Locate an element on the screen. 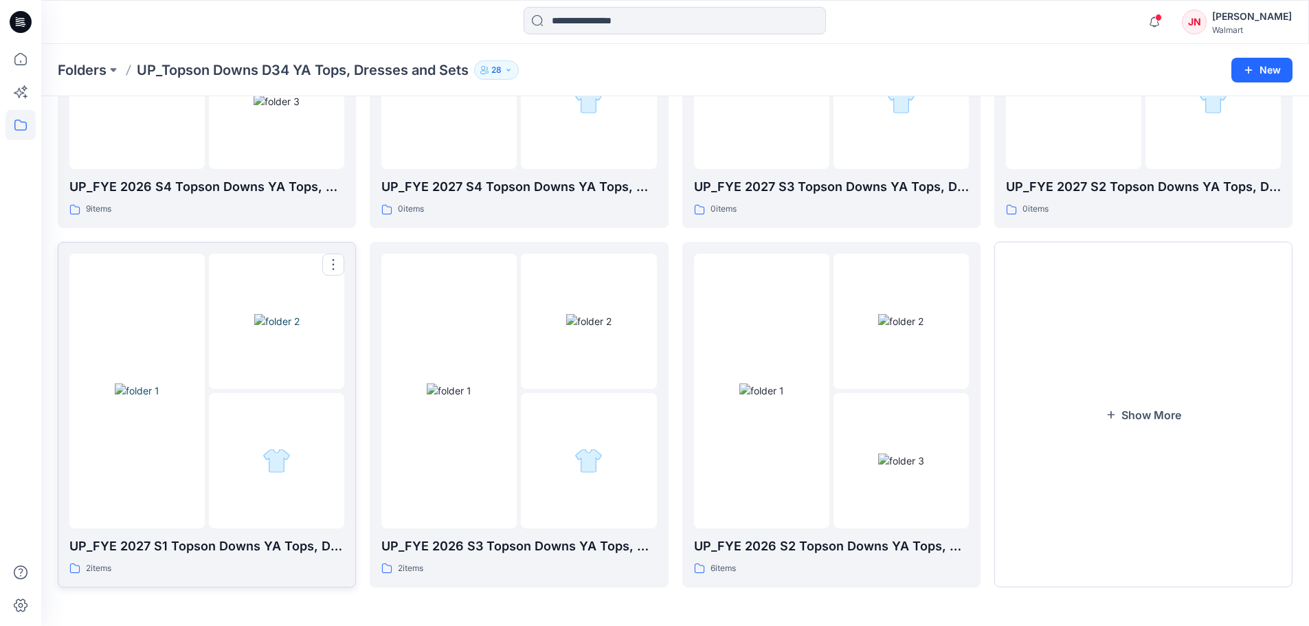  a: Folders is located at coordinates (82, 70).